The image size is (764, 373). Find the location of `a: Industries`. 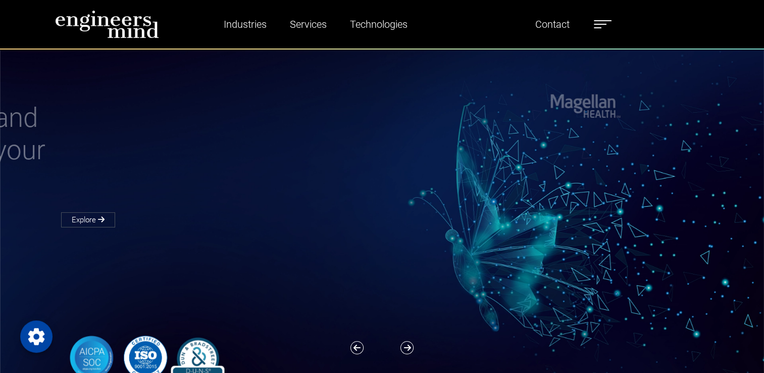

a: Industries is located at coordinates (245, 24).